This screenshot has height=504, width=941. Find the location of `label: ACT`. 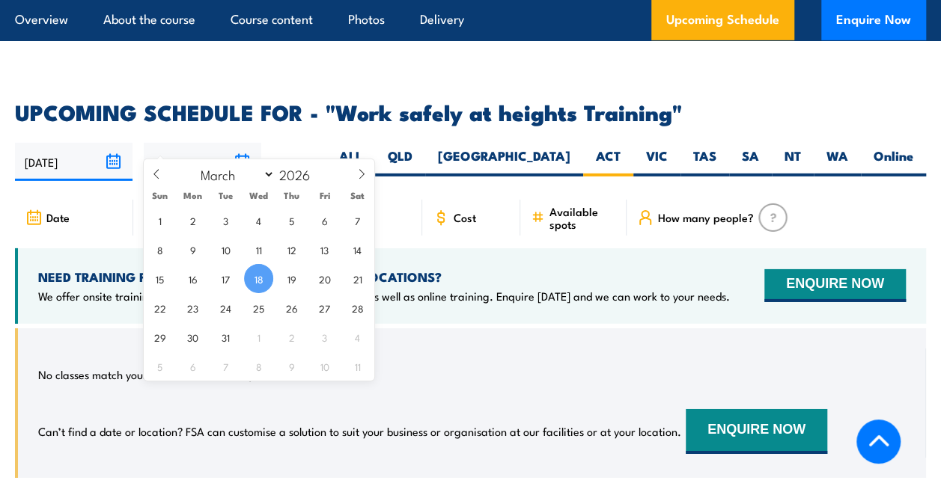

label: ACT is located at coordinates (608, 162).